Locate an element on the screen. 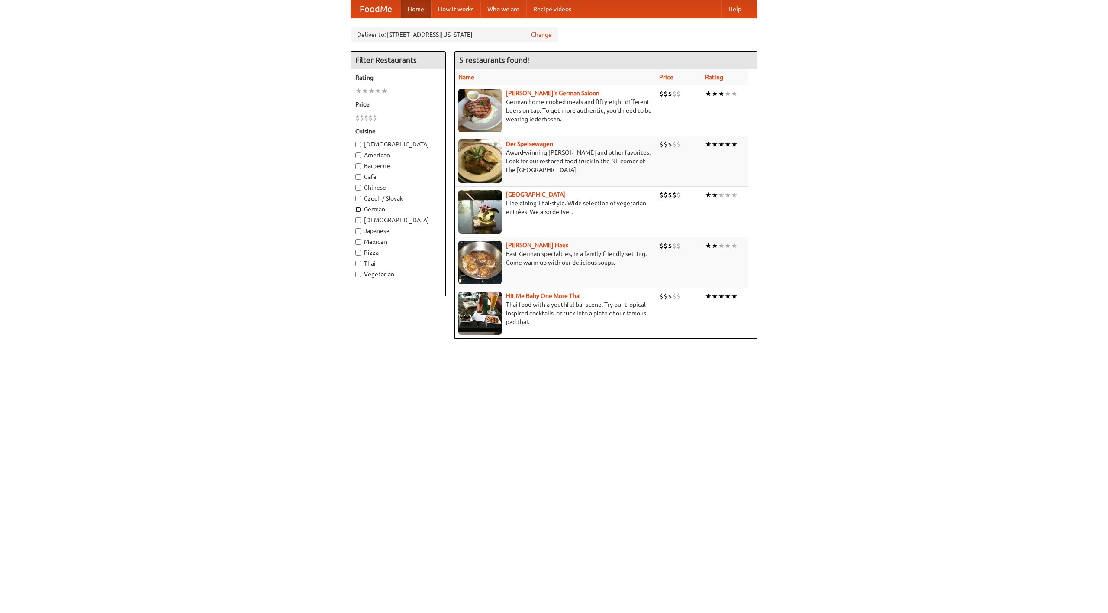 The image size is (1108, 613). a: Change is located at coordinates (542, 35).